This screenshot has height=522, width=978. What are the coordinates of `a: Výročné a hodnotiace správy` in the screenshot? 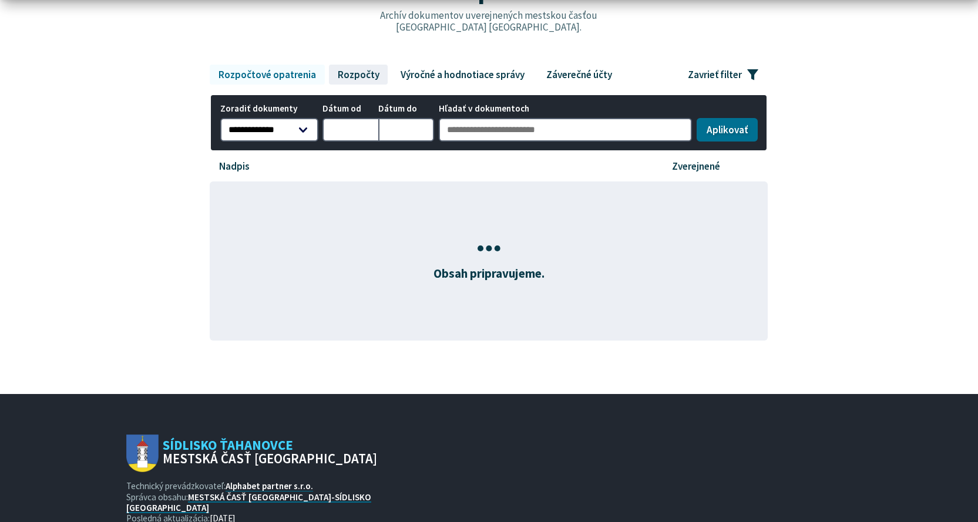 It's located at (463, 75).